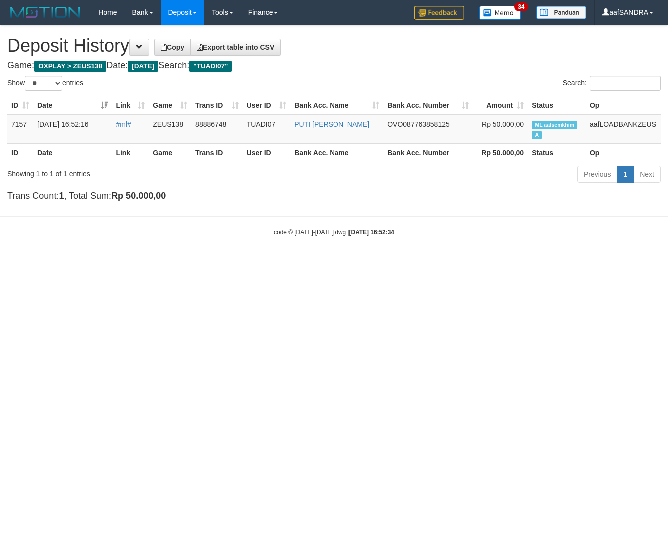 The height and width of the screenshot is (552, 668). Describe the element at coordinates (170, 129) in the screenshot. I see `td: ZEUS138` at that location.